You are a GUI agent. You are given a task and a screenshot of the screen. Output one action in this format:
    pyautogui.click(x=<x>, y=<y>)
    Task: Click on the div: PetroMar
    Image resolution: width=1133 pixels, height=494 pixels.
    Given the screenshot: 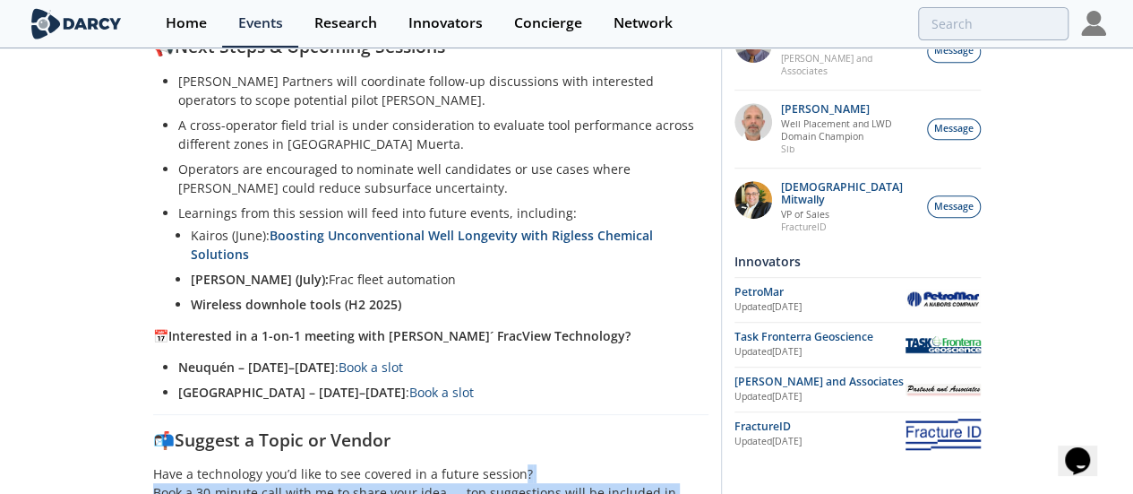 What is the action you would take?
    pyautogui.click(x=820, y=292)
    